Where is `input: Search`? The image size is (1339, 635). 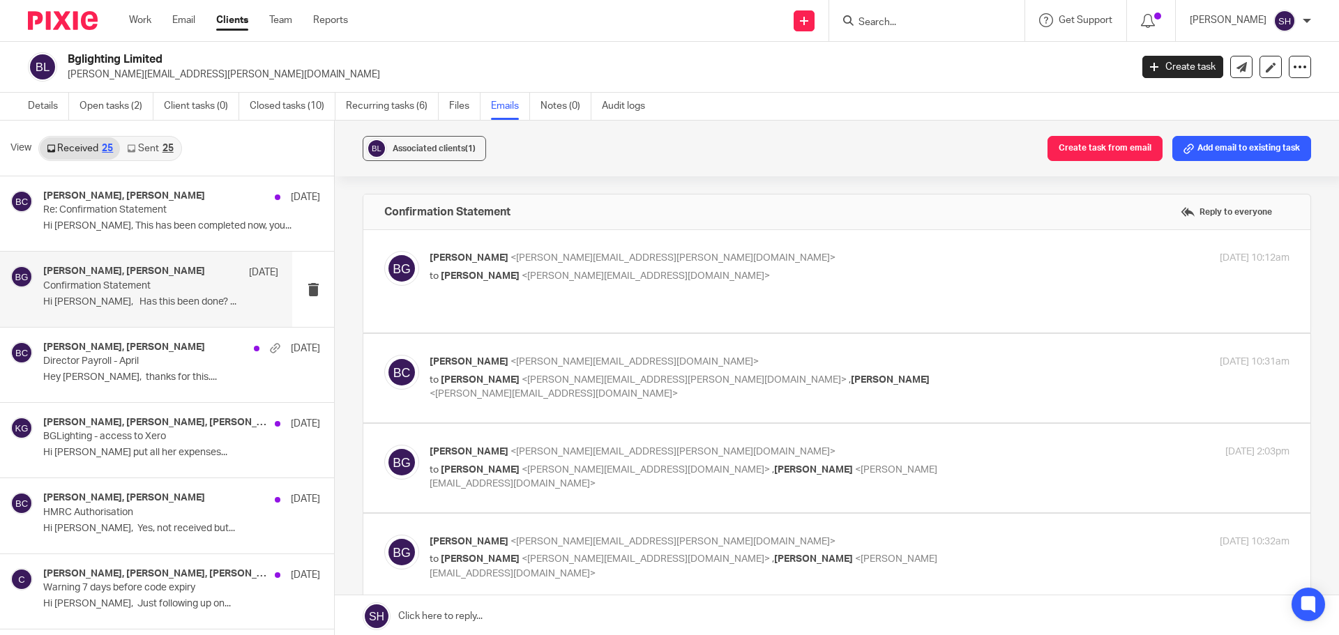 input: Search is located at coordinates (920, 23).